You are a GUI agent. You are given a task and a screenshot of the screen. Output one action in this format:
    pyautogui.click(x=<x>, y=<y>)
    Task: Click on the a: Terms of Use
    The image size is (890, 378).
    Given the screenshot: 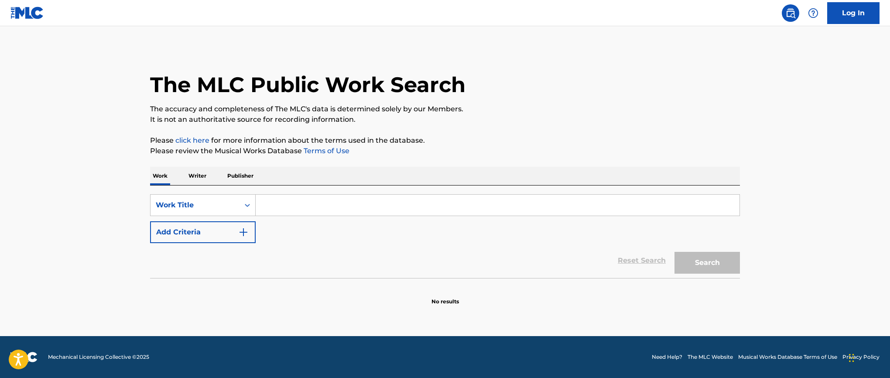 What is the action you would take?
    pyautogui.click(x=325, y=151)
    